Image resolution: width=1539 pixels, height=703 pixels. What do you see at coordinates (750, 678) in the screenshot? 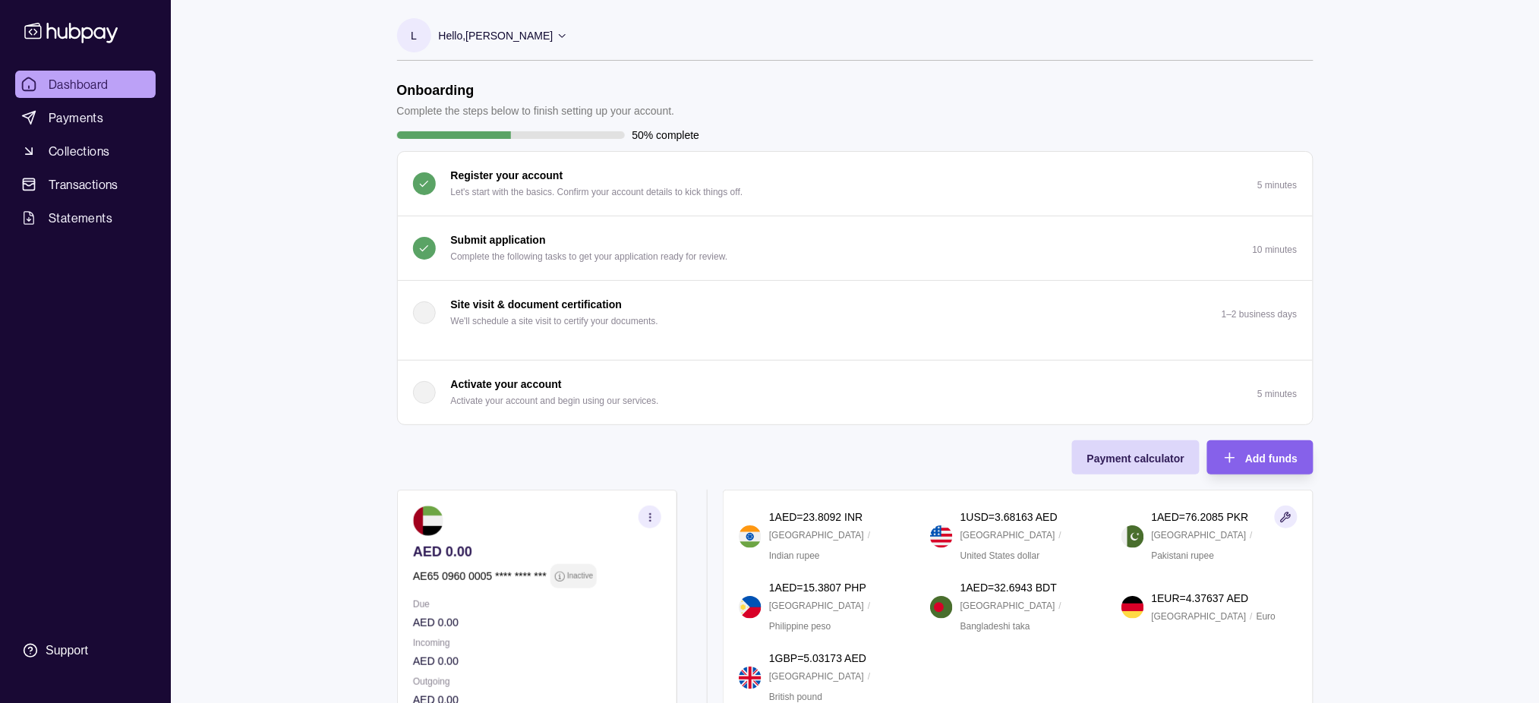
I see `img: gb` at bounding box center [750, 678].